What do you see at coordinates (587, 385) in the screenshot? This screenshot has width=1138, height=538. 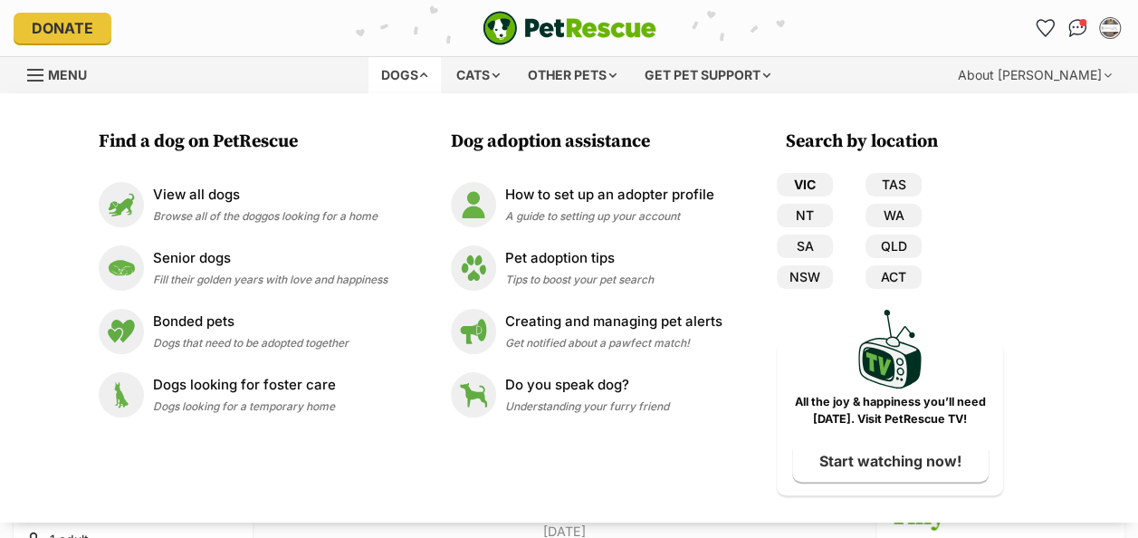 I see `p: Do you speak dog?` at bounding box center [587, 385].